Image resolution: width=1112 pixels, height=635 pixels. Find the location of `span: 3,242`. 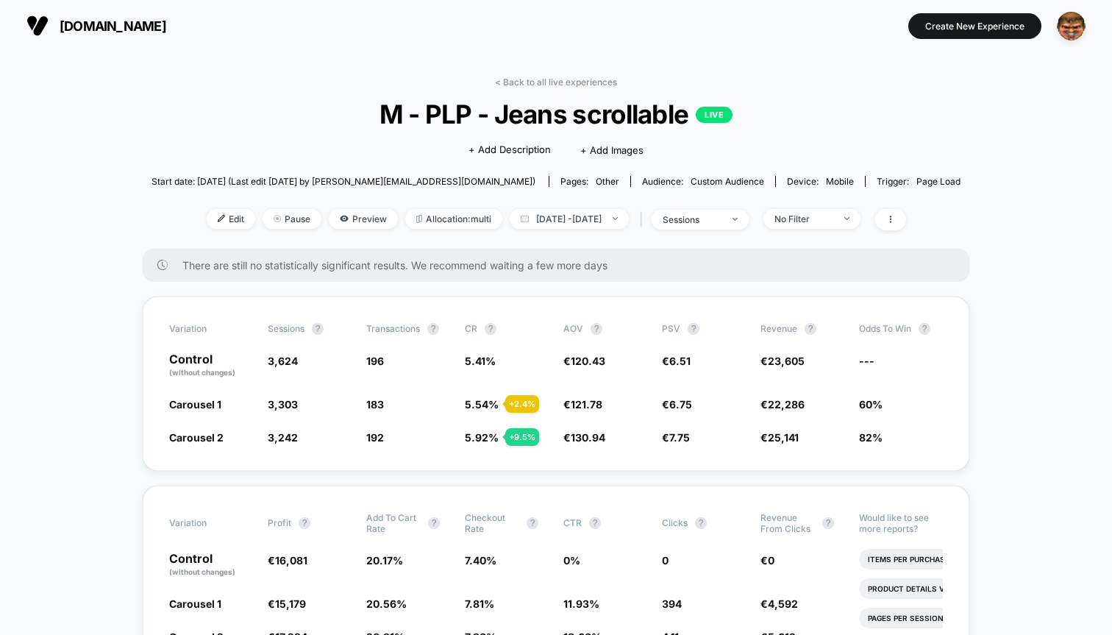

span: 3,242 is located at coordinates (282, 437).